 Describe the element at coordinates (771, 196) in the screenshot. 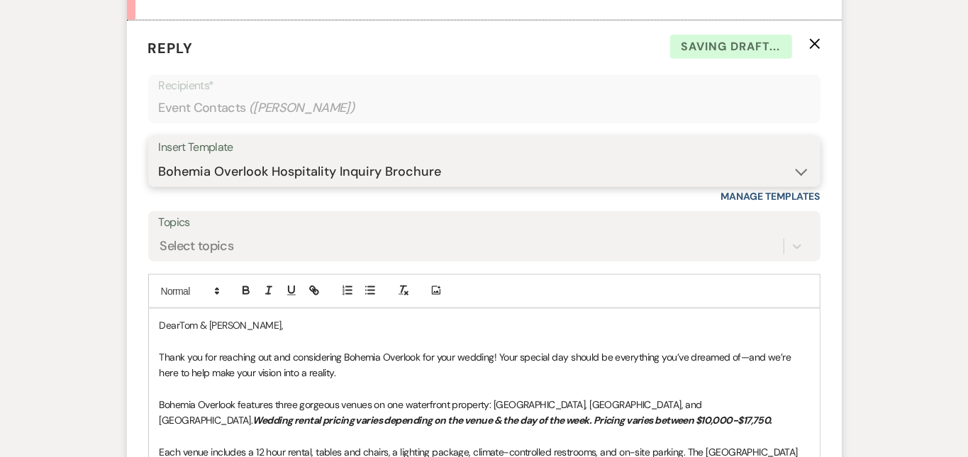

I see `a: Manage Templates` at that location.